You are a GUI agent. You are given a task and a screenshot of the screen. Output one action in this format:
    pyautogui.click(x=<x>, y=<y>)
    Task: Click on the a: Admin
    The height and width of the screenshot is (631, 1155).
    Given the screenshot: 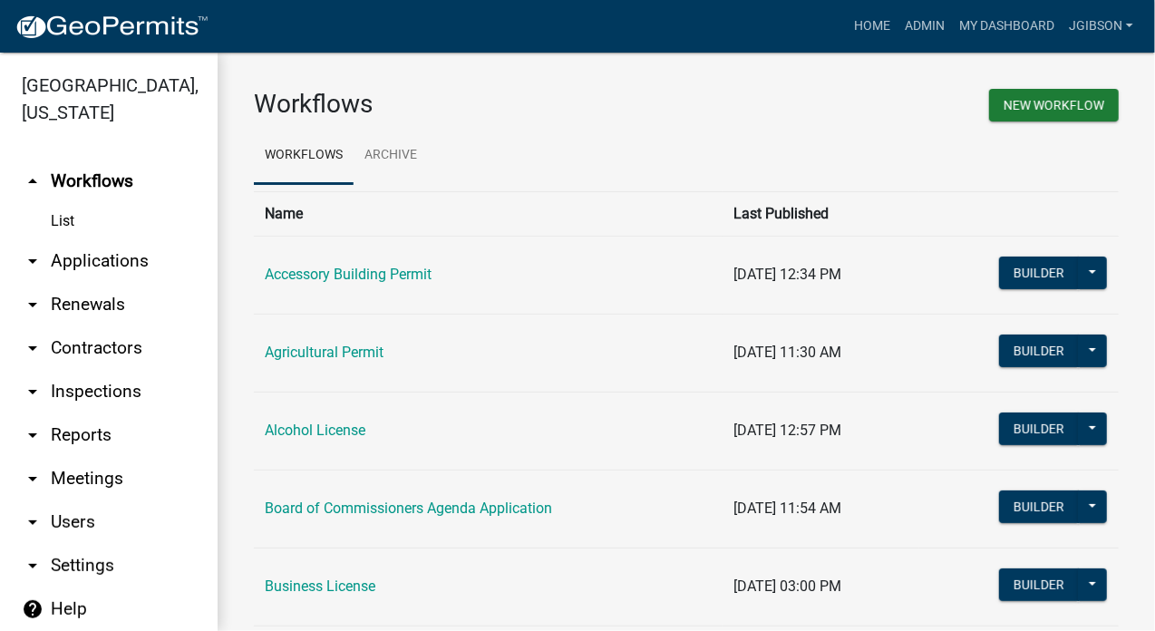 What is the action you would take?
    pyautogui.click(x=924, y=26)
    